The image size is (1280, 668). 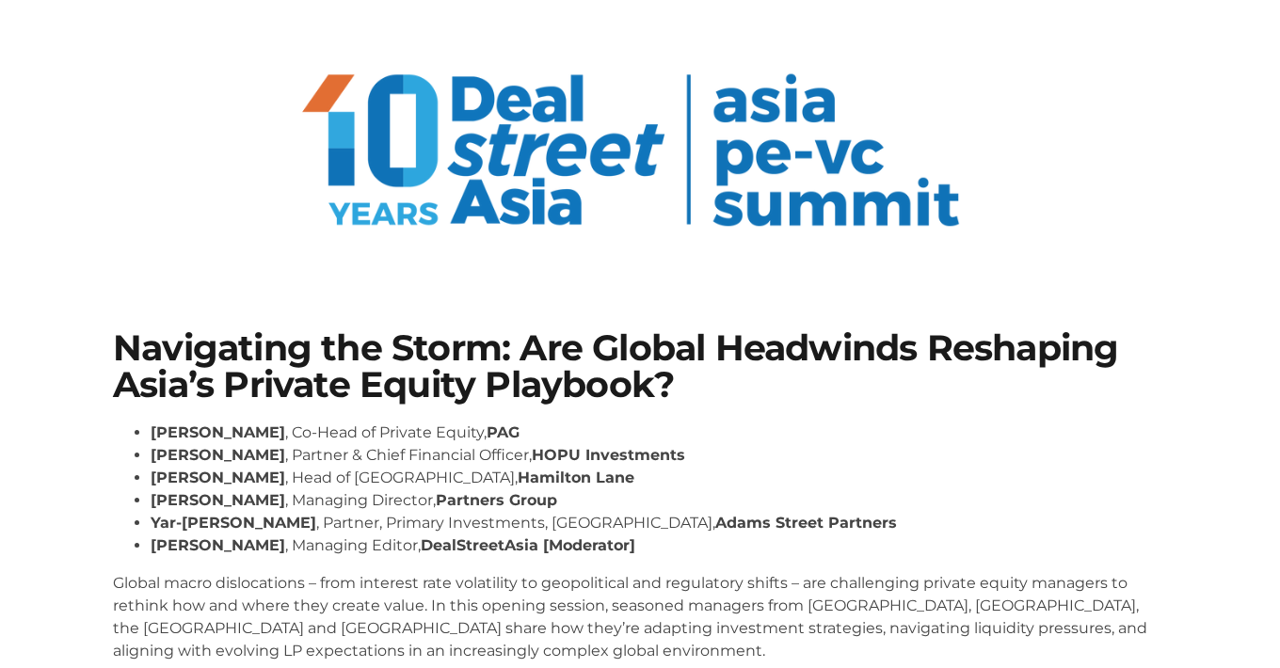 What do you see at coordinates (659, 546) in the screenshot?
I see `li: , Managing Editor,` at bounding box center [659, 546].